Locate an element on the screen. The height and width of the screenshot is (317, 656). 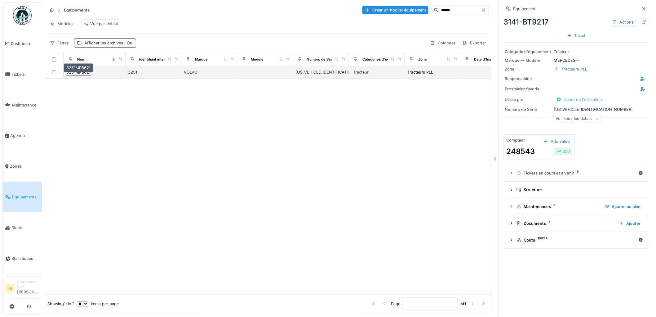
div: MERCEDES — is located at coordinates (576, 60).